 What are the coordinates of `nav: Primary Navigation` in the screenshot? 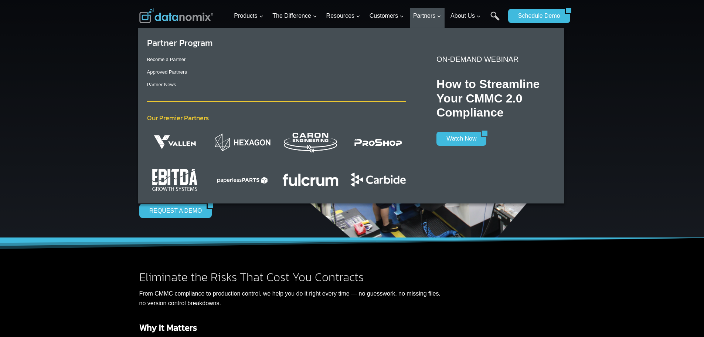 It's located at (368, 16).